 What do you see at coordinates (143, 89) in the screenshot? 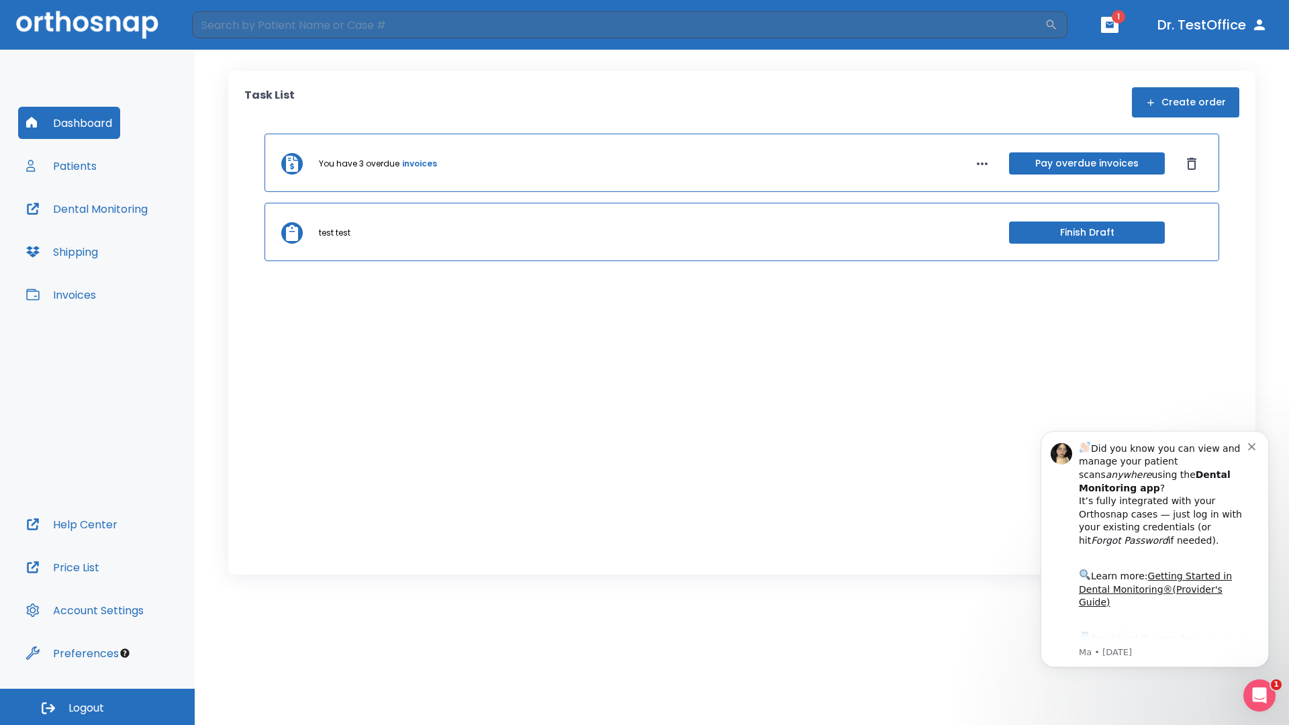
I see `div: Did you know you can view and manage your patient scans using the ? It’s fully integrated with yo...` at bounding box center [143, 89].